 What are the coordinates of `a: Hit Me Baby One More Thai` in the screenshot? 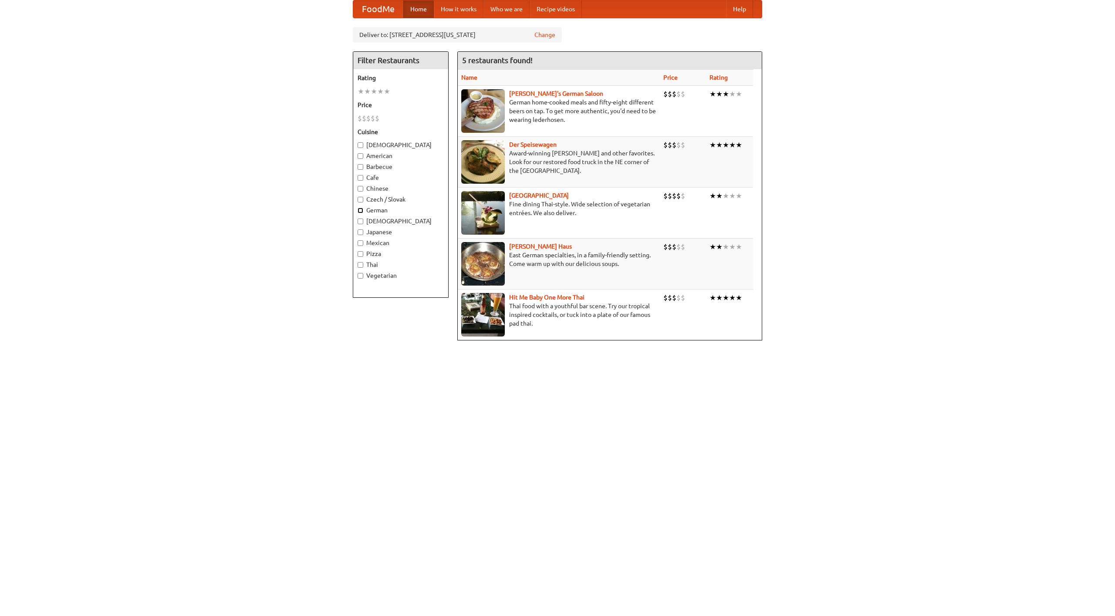 It's located at (547, 297).